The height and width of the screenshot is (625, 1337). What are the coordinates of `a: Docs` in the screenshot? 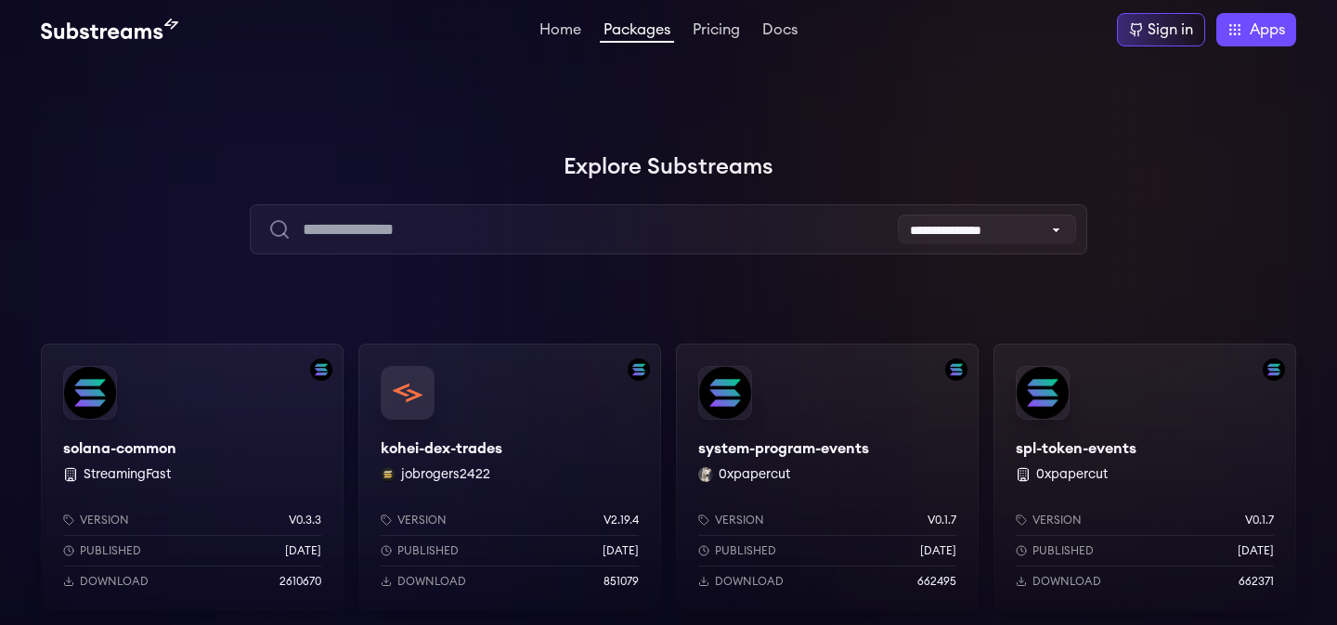 It's located at (780, 32).